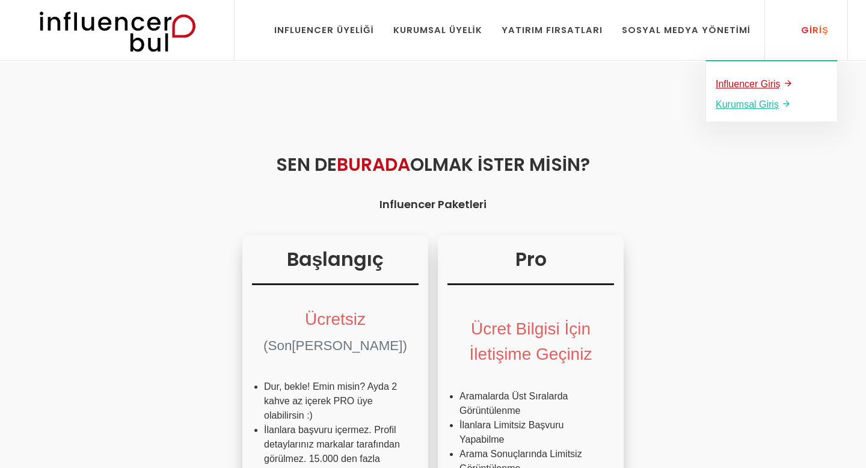 This screenshot has height=468, width=866. I want to click on div: Sosyal Medya Yönetimi, so click(686, 30).